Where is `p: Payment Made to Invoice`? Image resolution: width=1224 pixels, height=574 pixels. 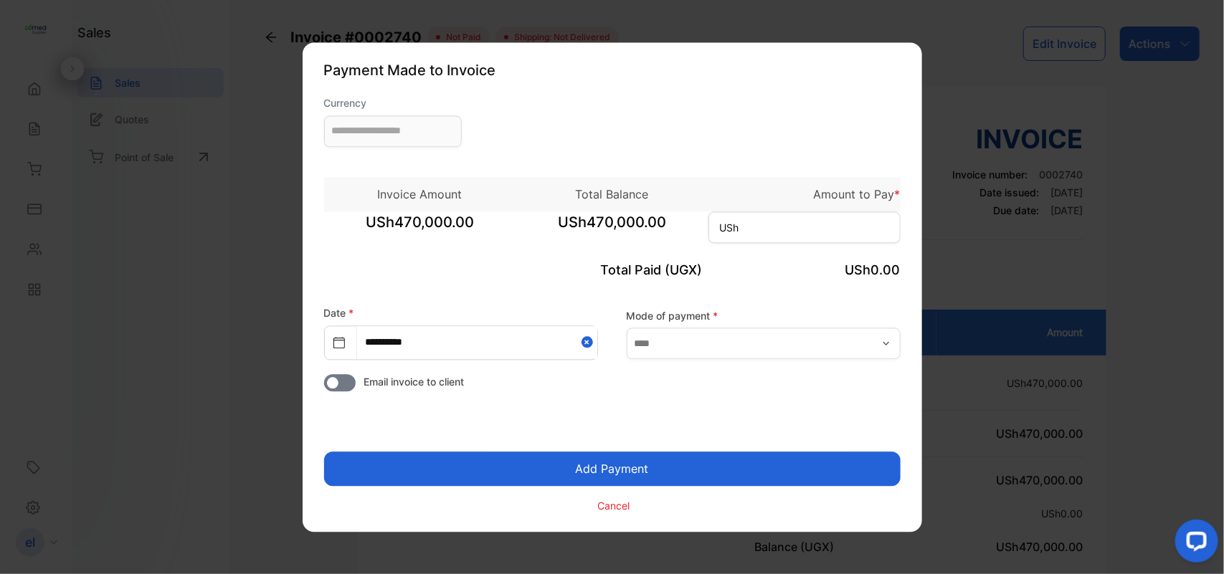
p: Payment Made to Invoice is located at coordinates (612, 70).